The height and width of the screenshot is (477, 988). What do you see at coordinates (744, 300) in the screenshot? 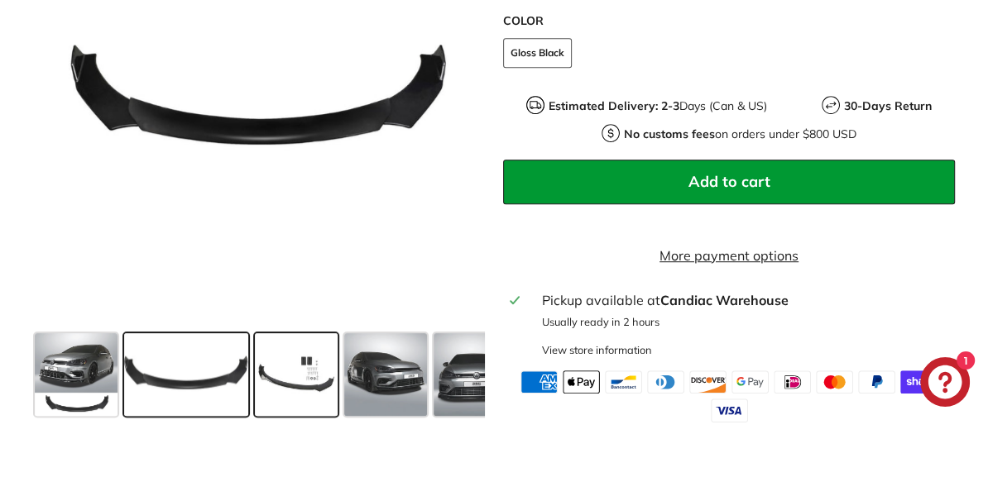
I see `div: Pickup available at` at bounding box center [744, 300].